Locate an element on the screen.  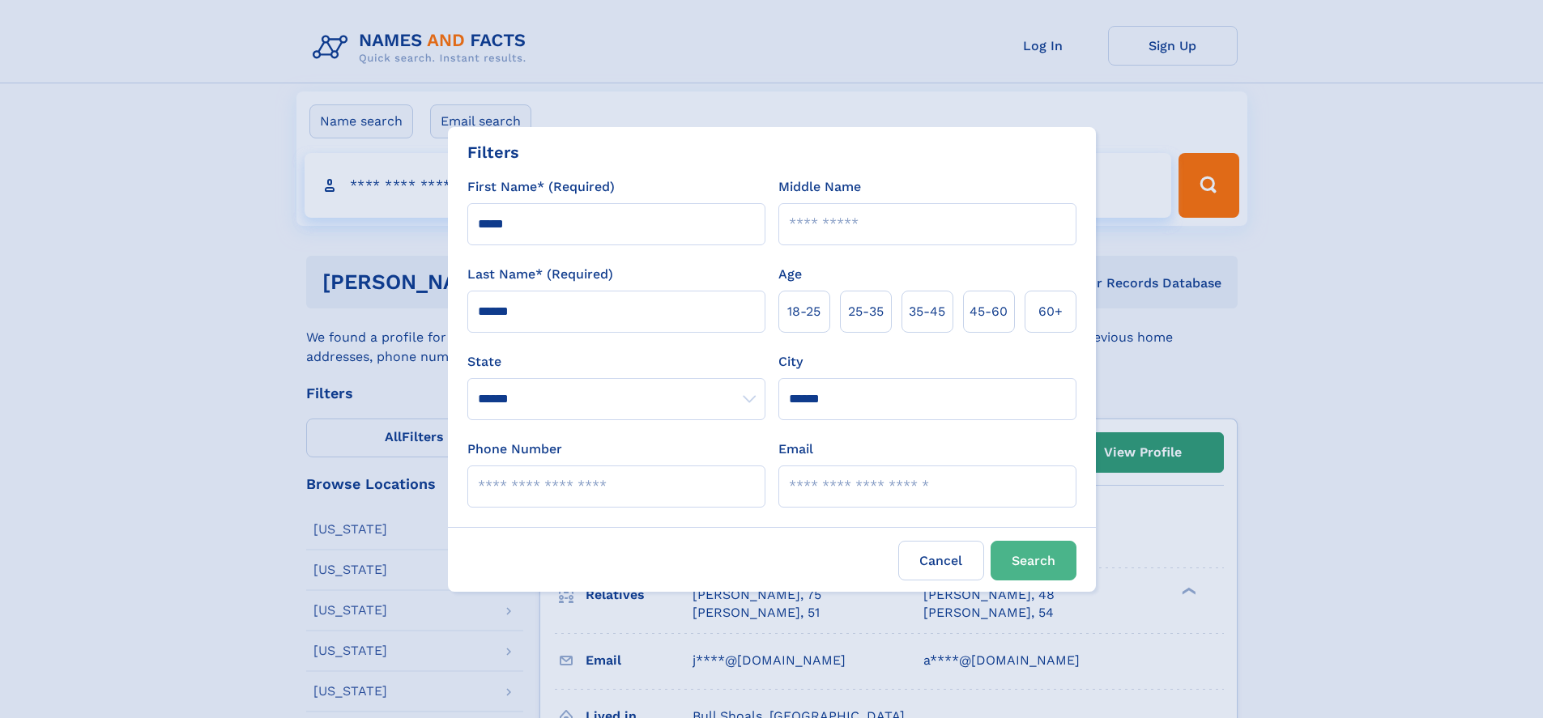
span: 45‑60 is located at coordinates (988, 312).